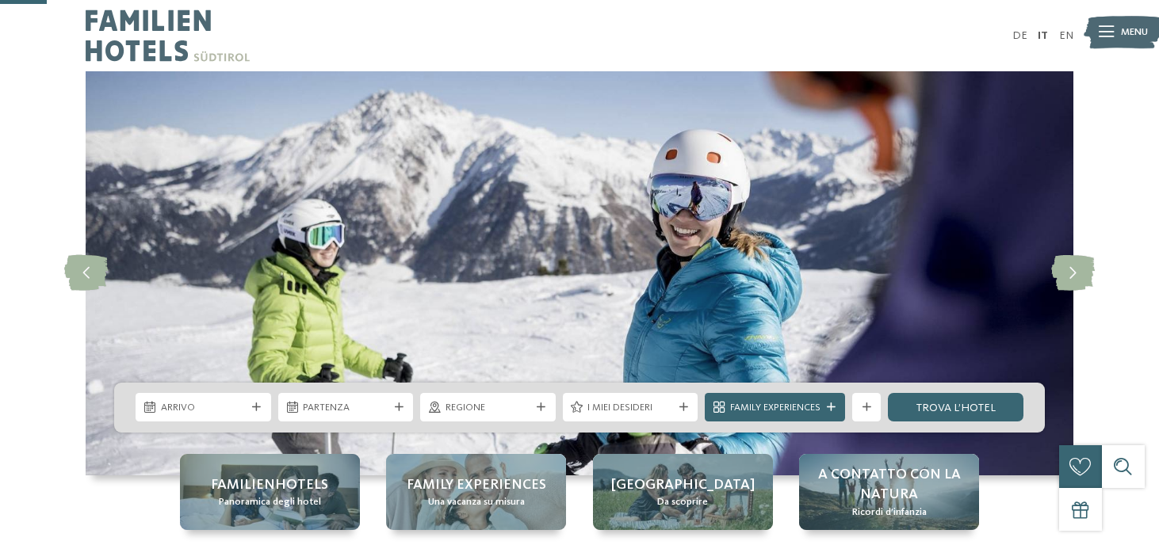  Describe the element at coordinates (955, 407) in the screenshot. I see `a: trova l’hotel` at that location.